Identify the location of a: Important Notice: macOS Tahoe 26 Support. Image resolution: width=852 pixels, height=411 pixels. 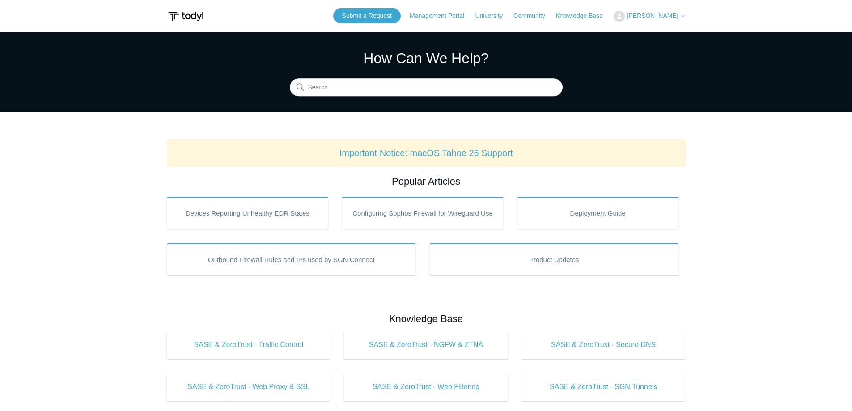
(426, 153).